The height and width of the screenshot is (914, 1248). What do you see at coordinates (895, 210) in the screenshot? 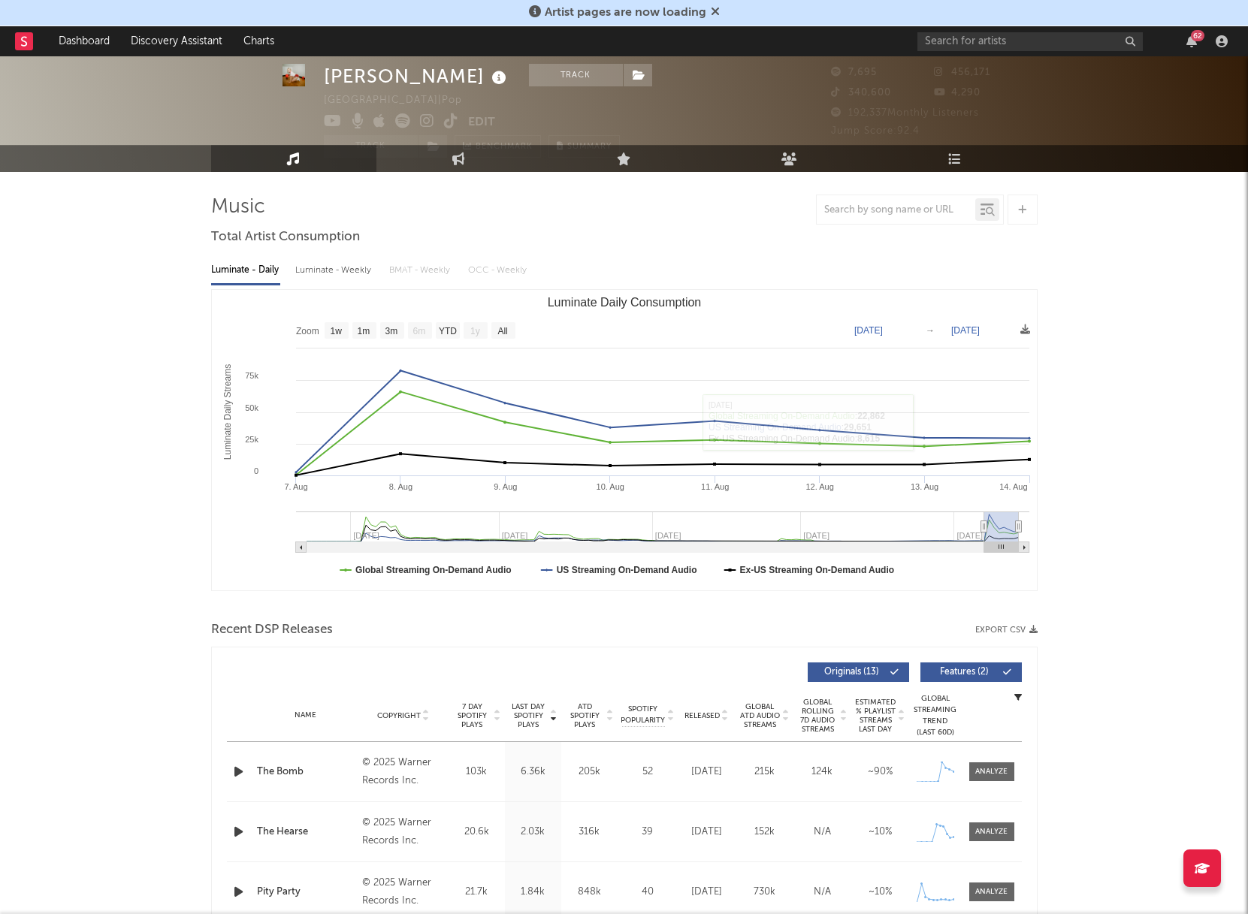
I see `input: Search by song name or URL` at bounding box center [895, 210].